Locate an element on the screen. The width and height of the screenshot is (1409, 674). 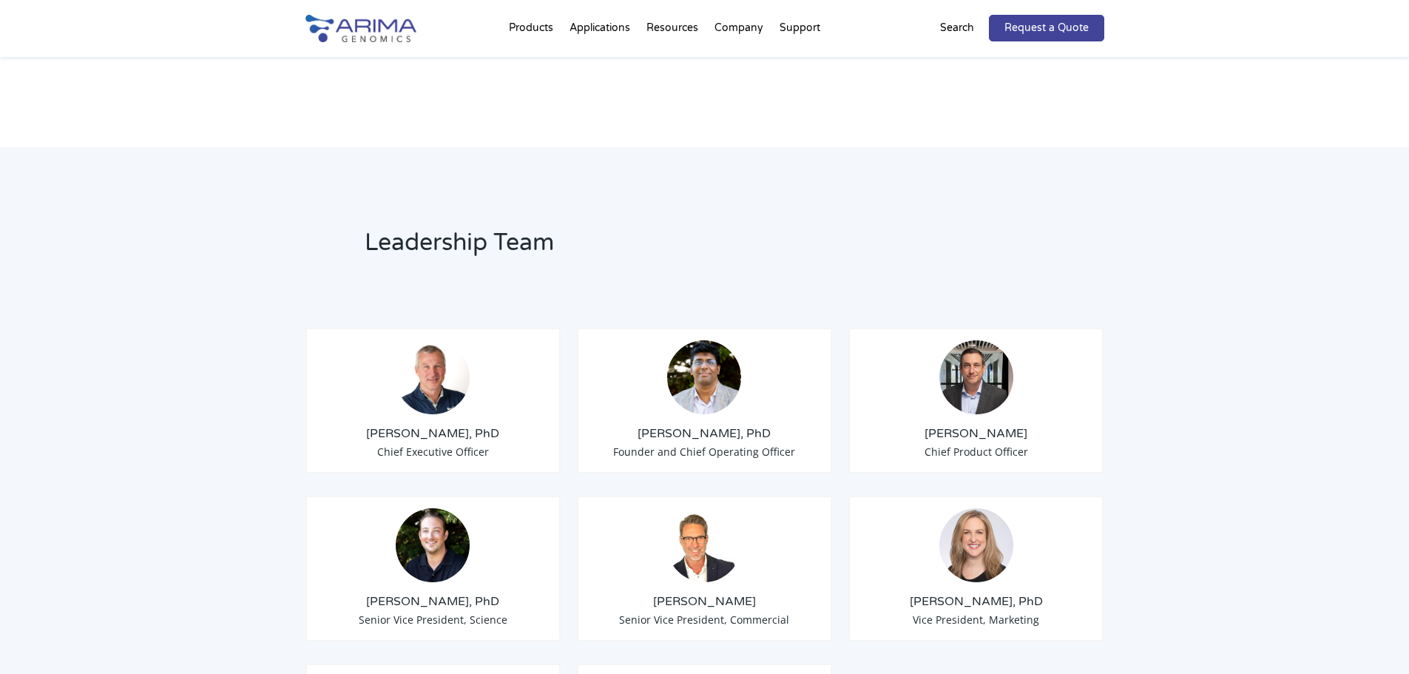
img: David-Duvall-Headshot.jpg is located at coordinates (704, 545).